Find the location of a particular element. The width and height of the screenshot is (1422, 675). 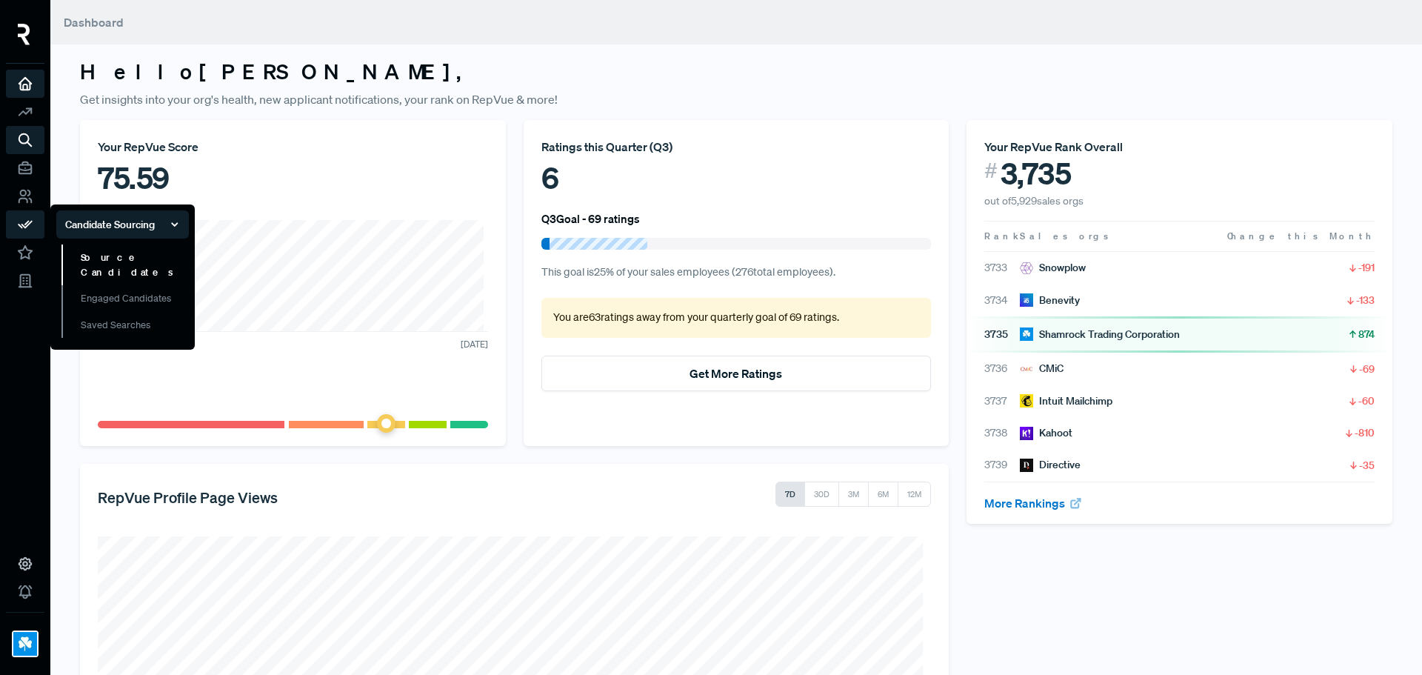

span: Candidate Sourcing is located at coordinates (110, 224).